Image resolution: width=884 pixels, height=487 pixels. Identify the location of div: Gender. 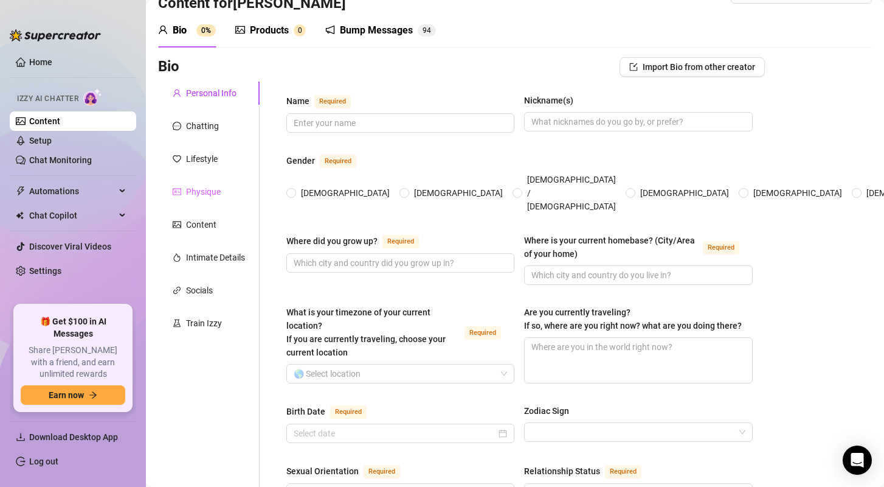
(300, 161).